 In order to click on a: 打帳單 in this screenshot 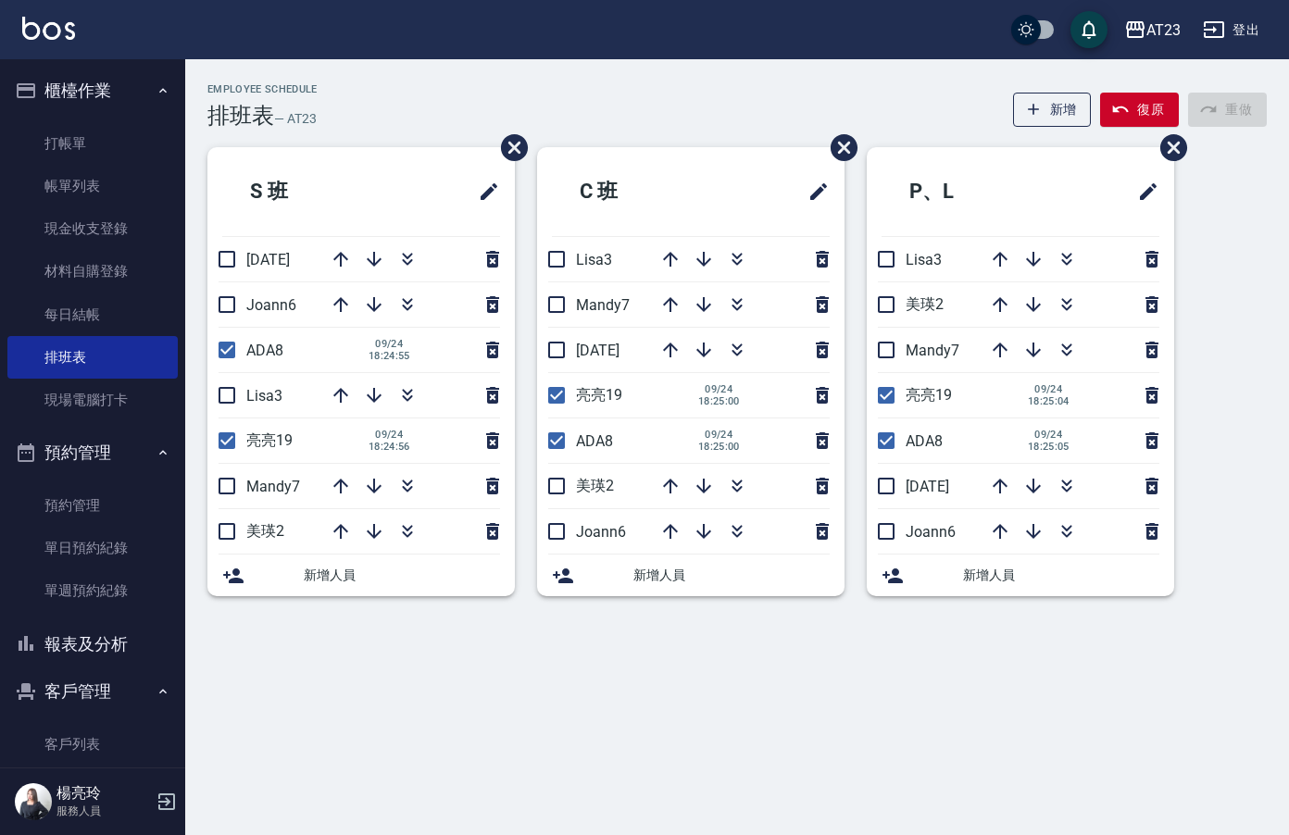, I will do `click(93, 143)`.